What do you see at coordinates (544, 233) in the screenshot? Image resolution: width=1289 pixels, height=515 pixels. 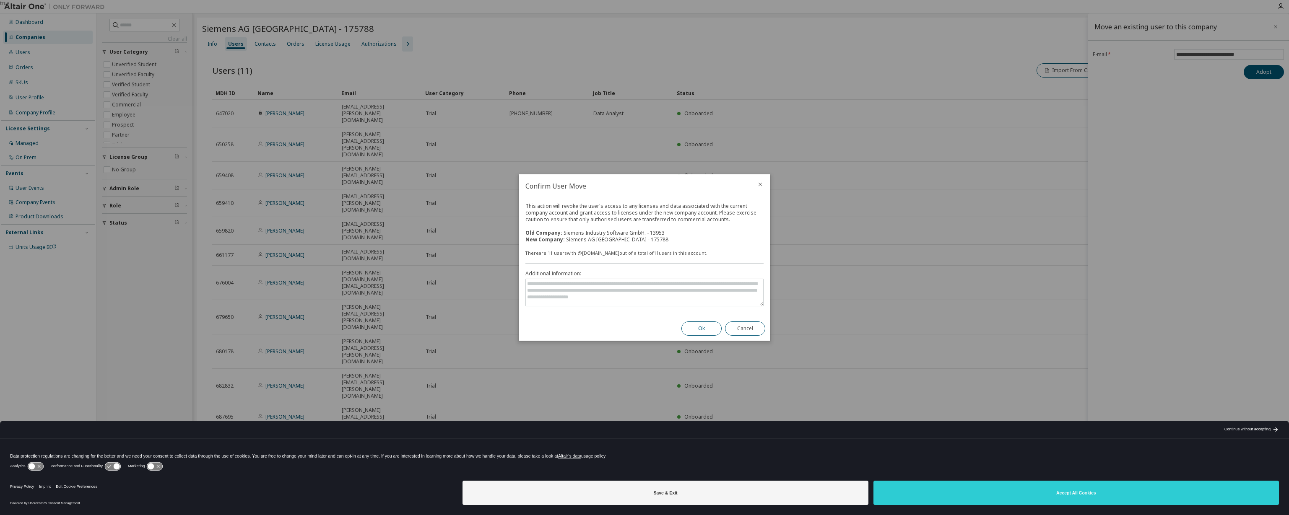 I see `b: Old Company:` at bounding box center [544, 233].